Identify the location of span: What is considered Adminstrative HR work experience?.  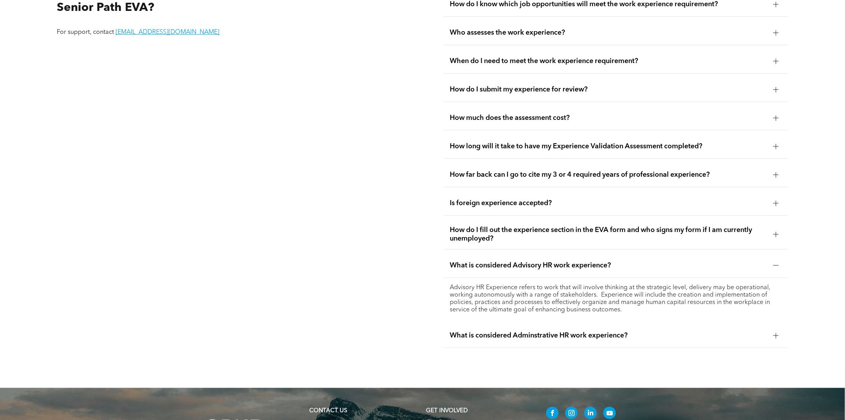
(608, 335).